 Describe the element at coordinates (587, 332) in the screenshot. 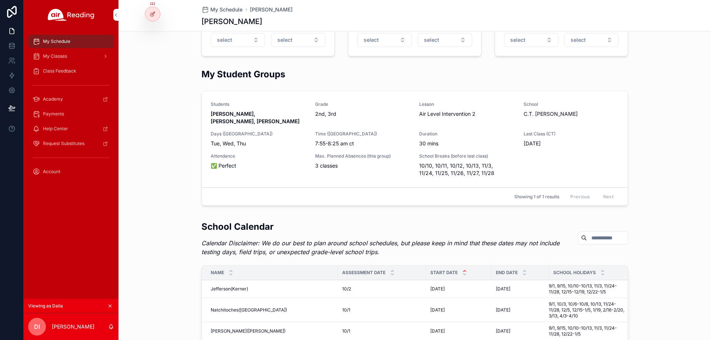

I see `span: 9/1, 9/15, 10/10-10/13, 11/3, 11/24-11/28, 12/22-1/5` at that location.